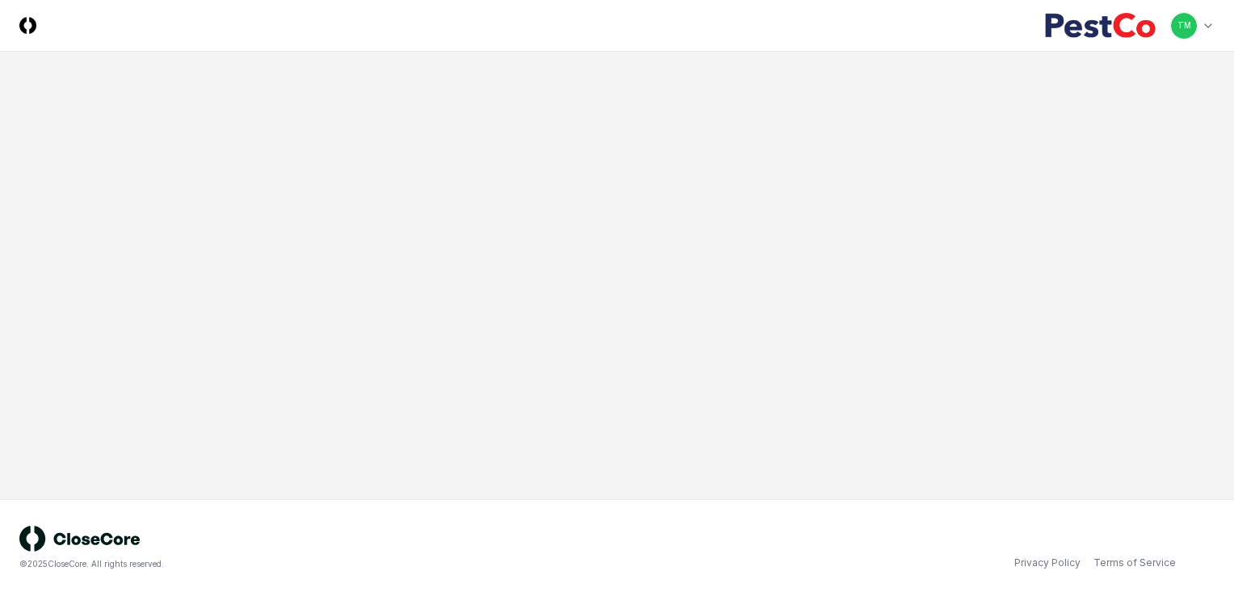  I want to click on img: logo, so click(80, 539).